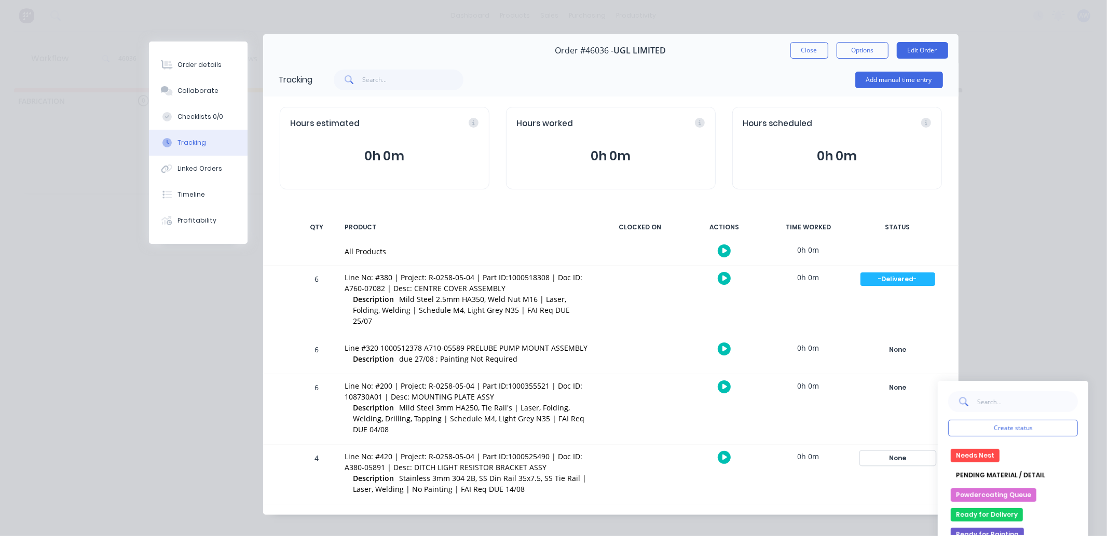 The image size is (1107, 536). What do you see at coordinates (467, 348) in the screenshot?
I see `div: Line #320 1000512378 A710-05589 PRELUBE PUMP MOUNT ASSEMBLY` at bounding box center [467, 348].